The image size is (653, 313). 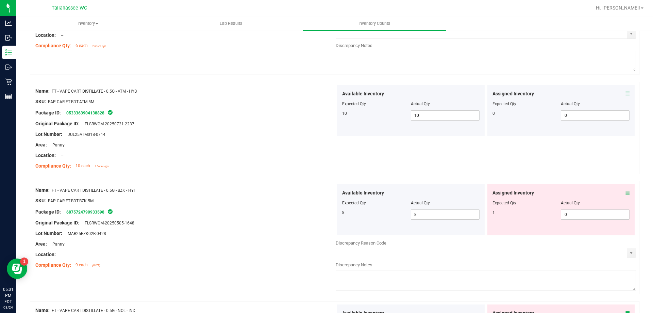 I want to click on span: FLSRWGM-20250721-2237, so click(x=108, y=124).